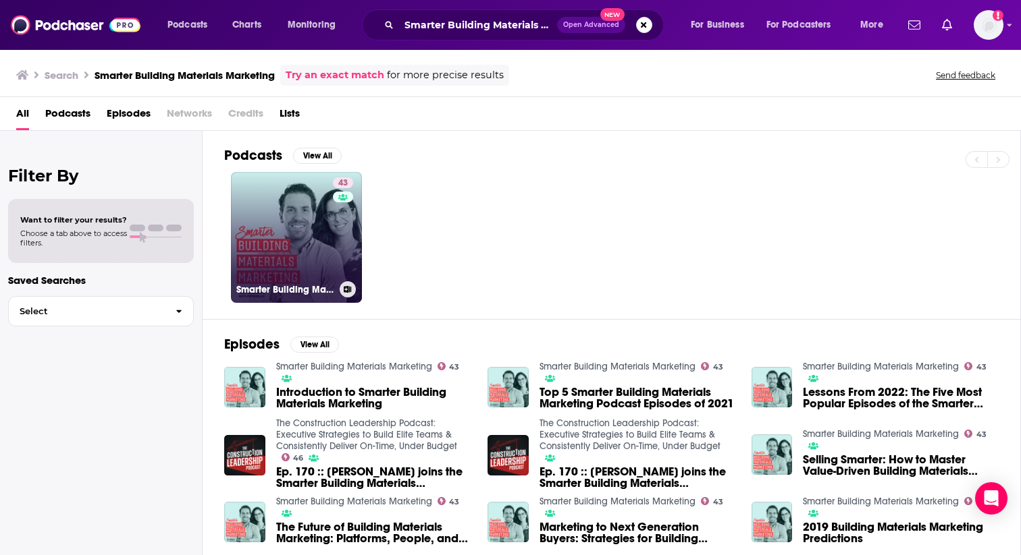 The image size is (1021, 555). What do you see at coordinates (717, 25) in the screenshot?
I see `span: For Business` at bounding box center [717, 25].